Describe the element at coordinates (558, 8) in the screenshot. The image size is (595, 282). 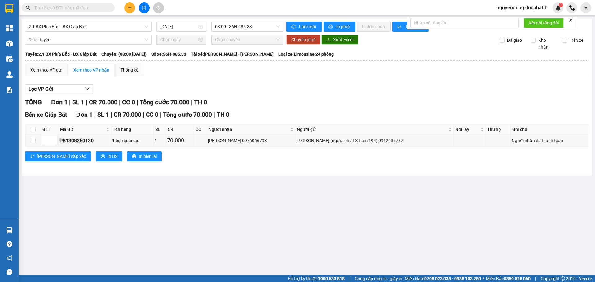
I see `img: icon-new-feature` at that location.